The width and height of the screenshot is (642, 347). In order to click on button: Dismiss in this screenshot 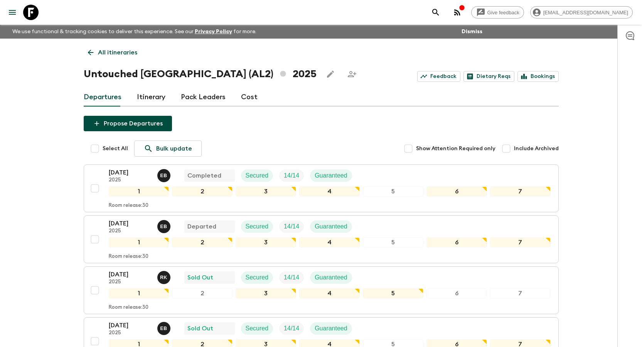, I will do `click(472, 32)`.